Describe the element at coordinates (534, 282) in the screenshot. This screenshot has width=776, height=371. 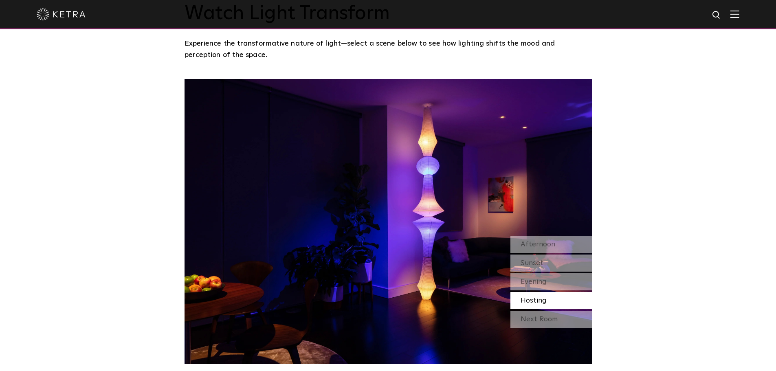
I see `span: Evening` at that location.